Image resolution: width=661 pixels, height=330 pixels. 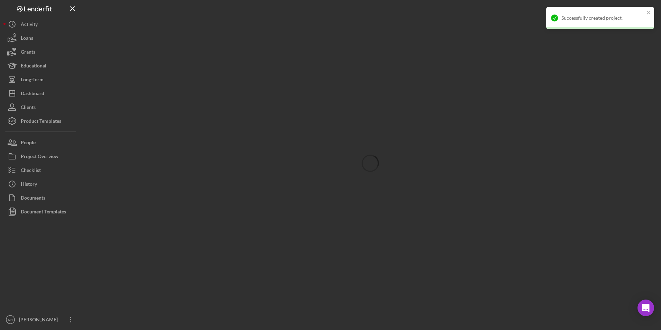 I want to click on div: Long-Term, so click(x=32, y=80).